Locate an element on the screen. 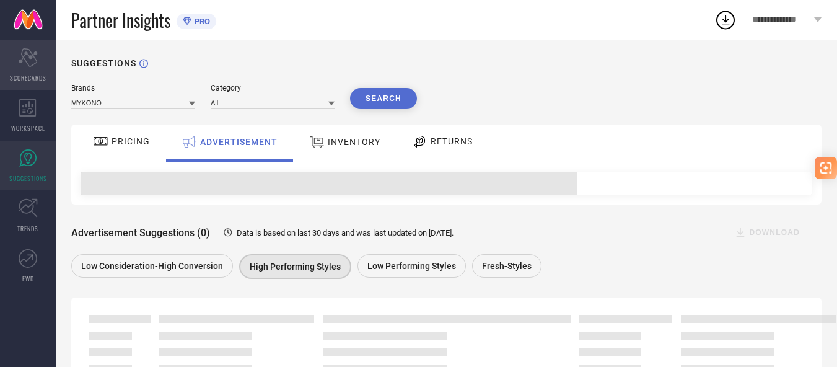  span: Fresh-Styles is located at coordinates (507, 266).